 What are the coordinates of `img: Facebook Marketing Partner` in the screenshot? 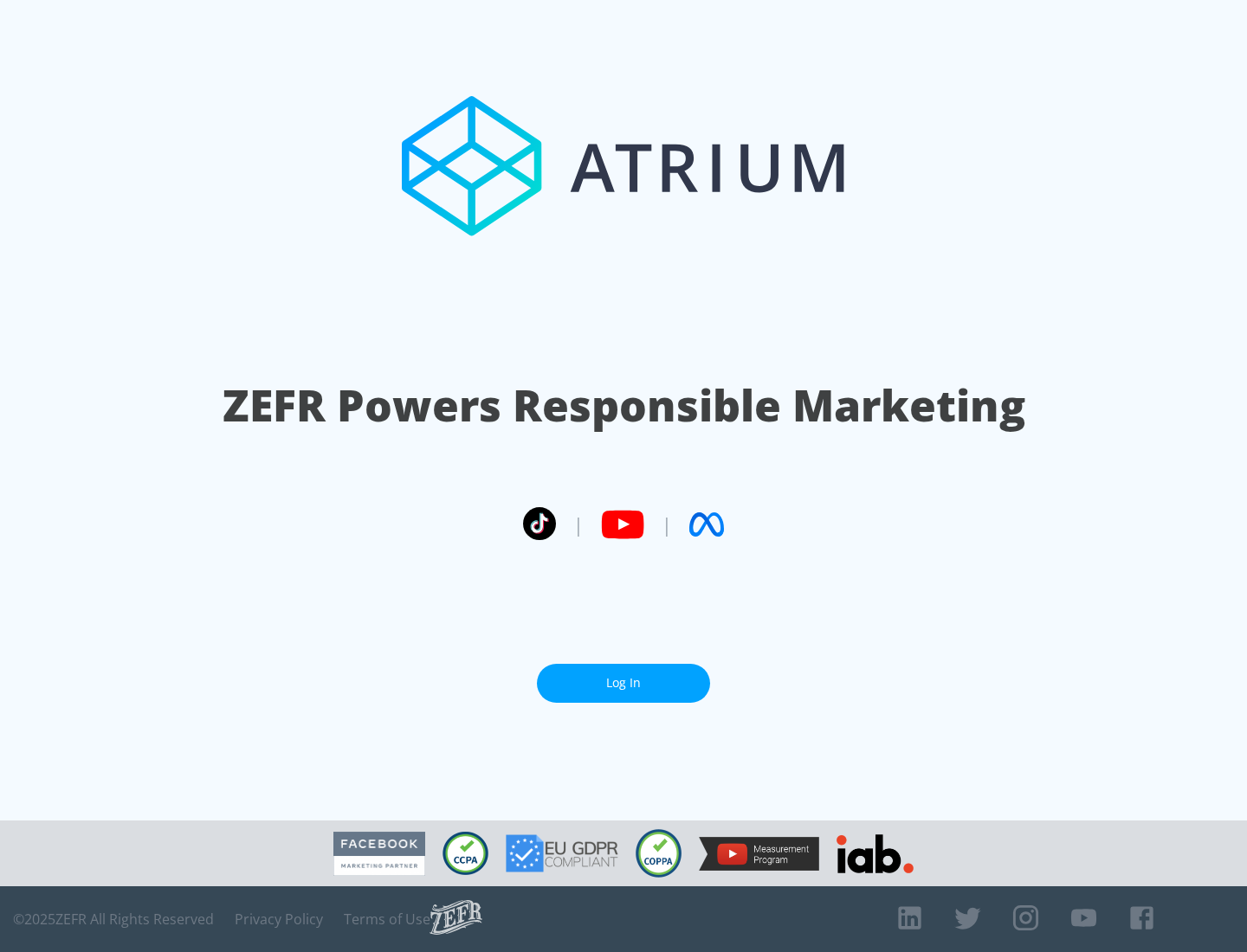 It's located at (379, 853).